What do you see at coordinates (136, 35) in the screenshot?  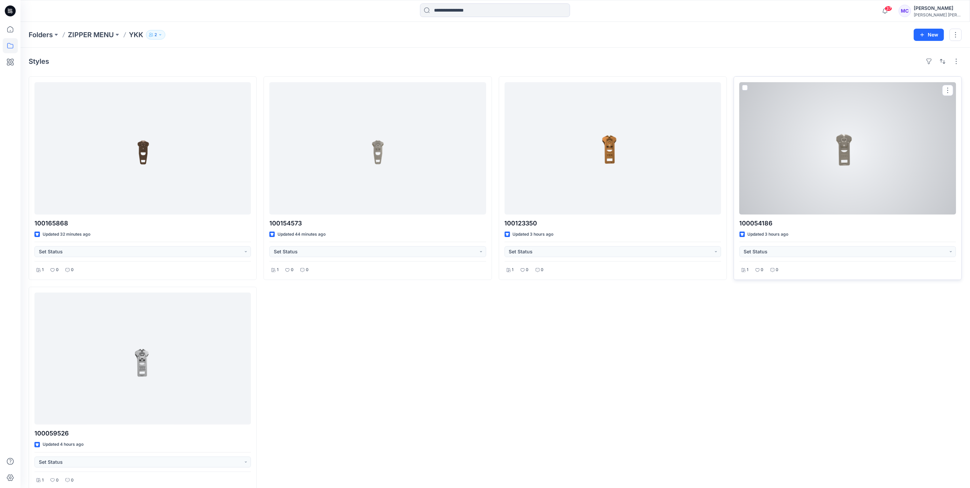 I see `p: YKK` at bounding box center [136, 35].